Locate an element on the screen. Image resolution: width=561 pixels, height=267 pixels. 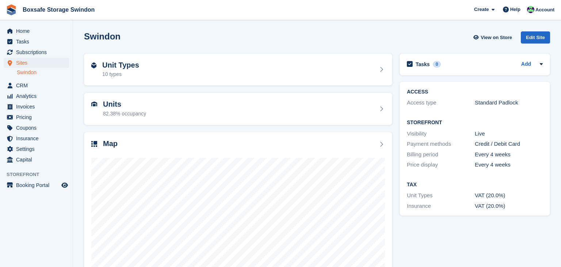
a: Units 82.38% occupancy is located at coordinates (238, 109).